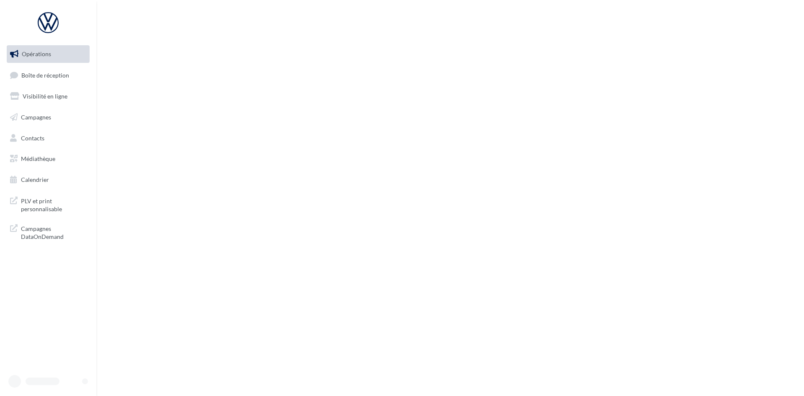 This screenshot has height=396, width=804. Describe the element at coordinates (48, 159) in the screenshot. I see `a: Médiathèque` at that location.